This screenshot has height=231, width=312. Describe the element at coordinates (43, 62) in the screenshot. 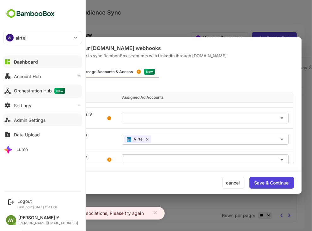

I see `button: Dashboard` at that location.